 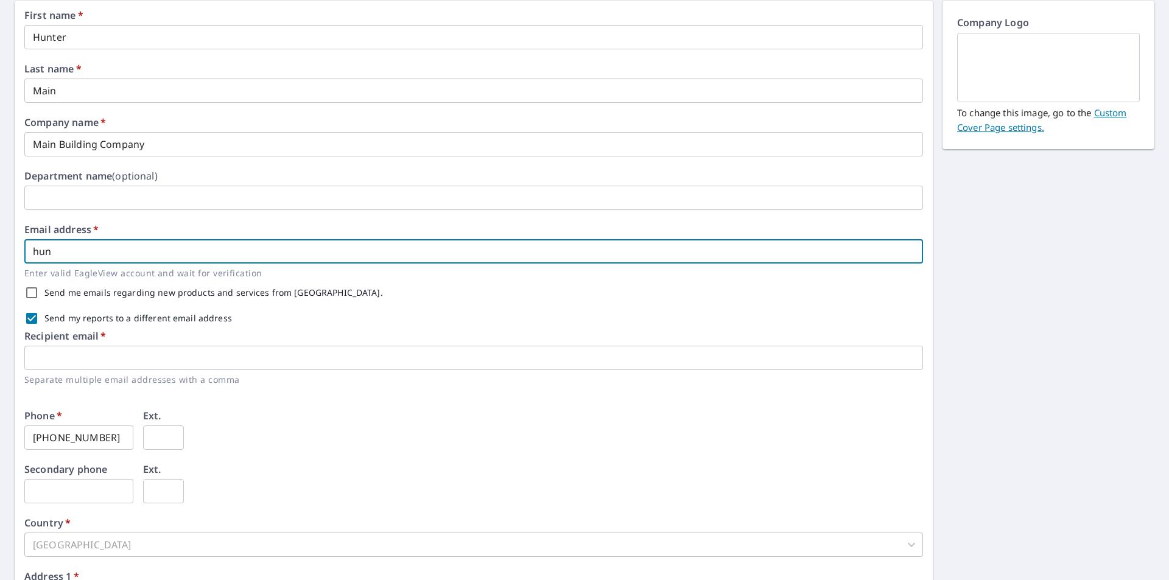 What do you see at coordinates (1049, 68) in the screenshot?
I see `img: EmptyCustomerLogo.png` at bounding box center [1049, 68].